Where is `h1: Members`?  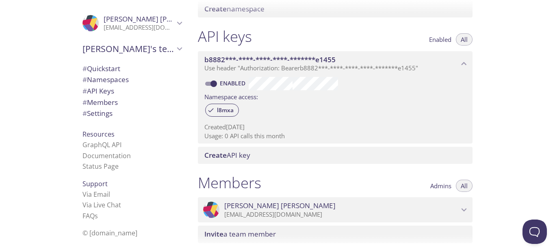 h1: Members is located at coordinates (230, 183).